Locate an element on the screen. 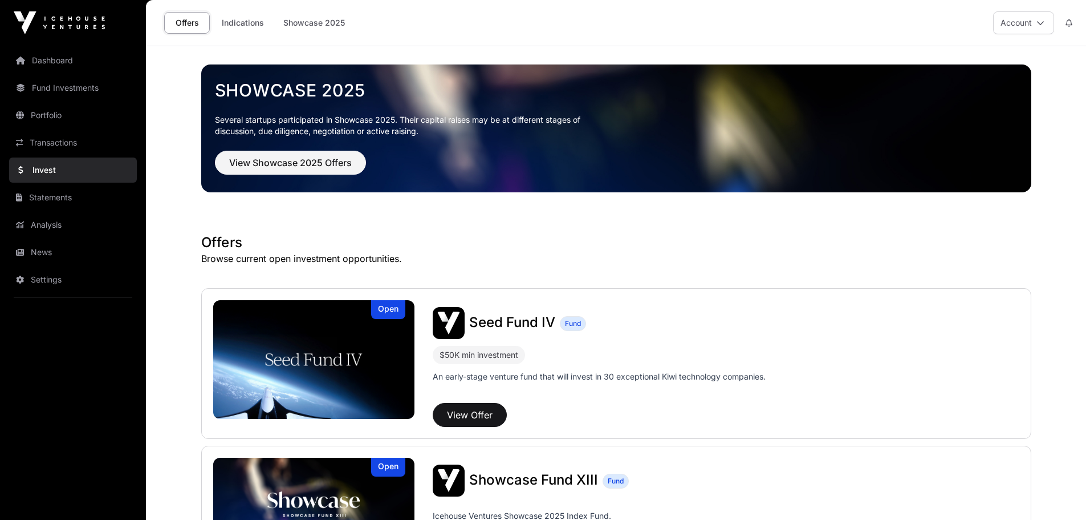 This screenshot has width=1086, height=520. a: News is located at coordinates (73, 252).